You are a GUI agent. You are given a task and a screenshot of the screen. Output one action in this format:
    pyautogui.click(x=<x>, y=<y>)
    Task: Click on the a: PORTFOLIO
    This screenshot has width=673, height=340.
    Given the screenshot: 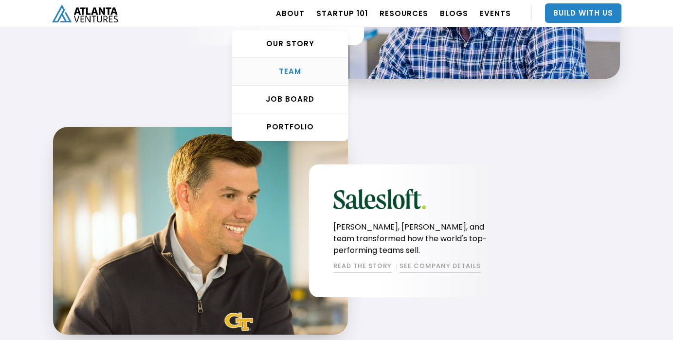 What is the action you would take?
    pyautogui.click(x=290, y=127)
    